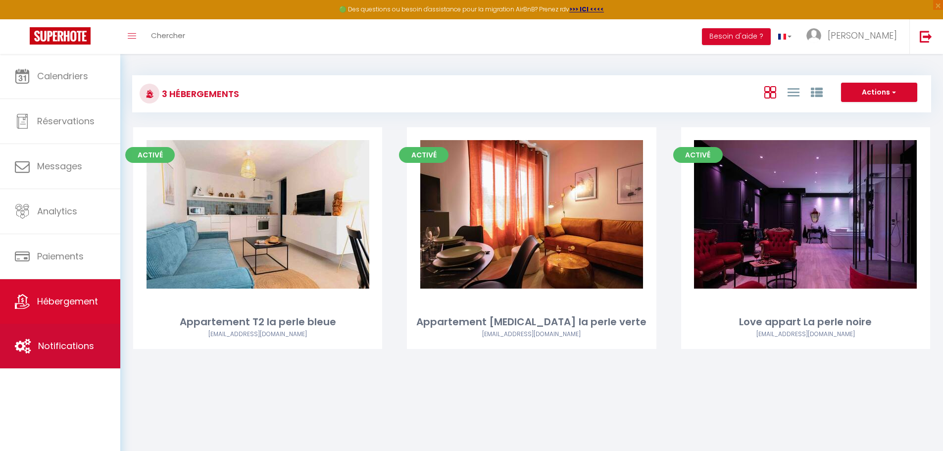 The width and height of the screenshot is (943, 451). I want to click on span: Hébergement, so click(67, 301).